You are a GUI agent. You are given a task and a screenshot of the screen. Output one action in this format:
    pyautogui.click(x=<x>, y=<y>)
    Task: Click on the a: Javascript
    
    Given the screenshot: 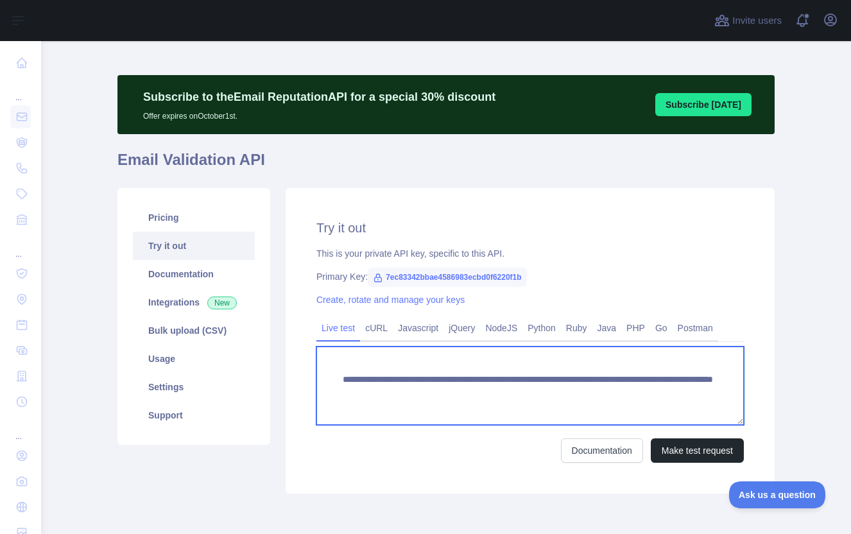 What is the action you would take?
    pyautogui.click(x=418, y=328)
    